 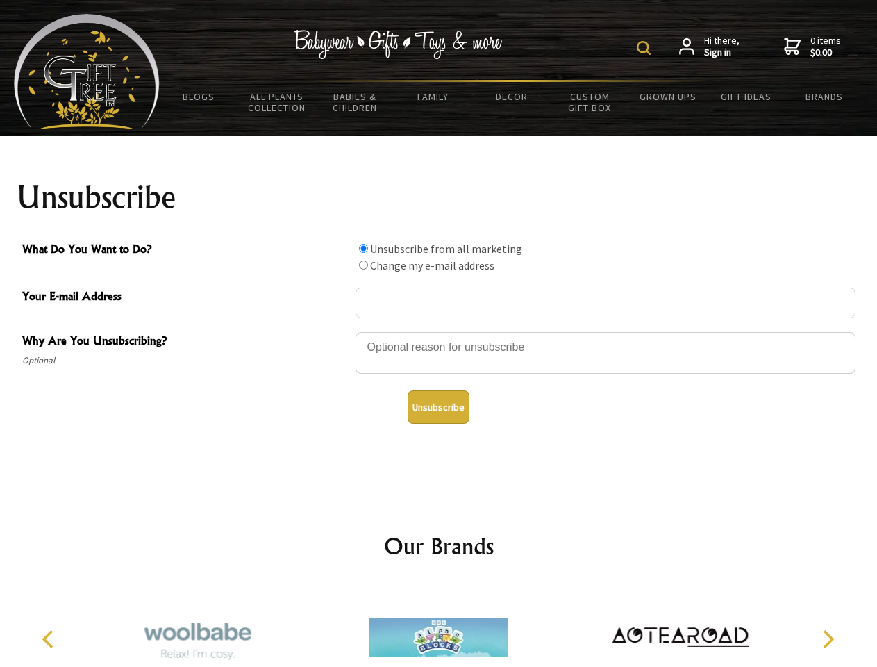 I want to click on img: Babywear - Gifts - Toys & more, so click(x=399, y=44).